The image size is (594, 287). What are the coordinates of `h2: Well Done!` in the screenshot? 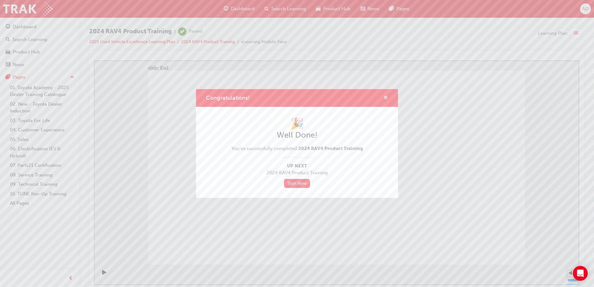 It's located at (297, 135).